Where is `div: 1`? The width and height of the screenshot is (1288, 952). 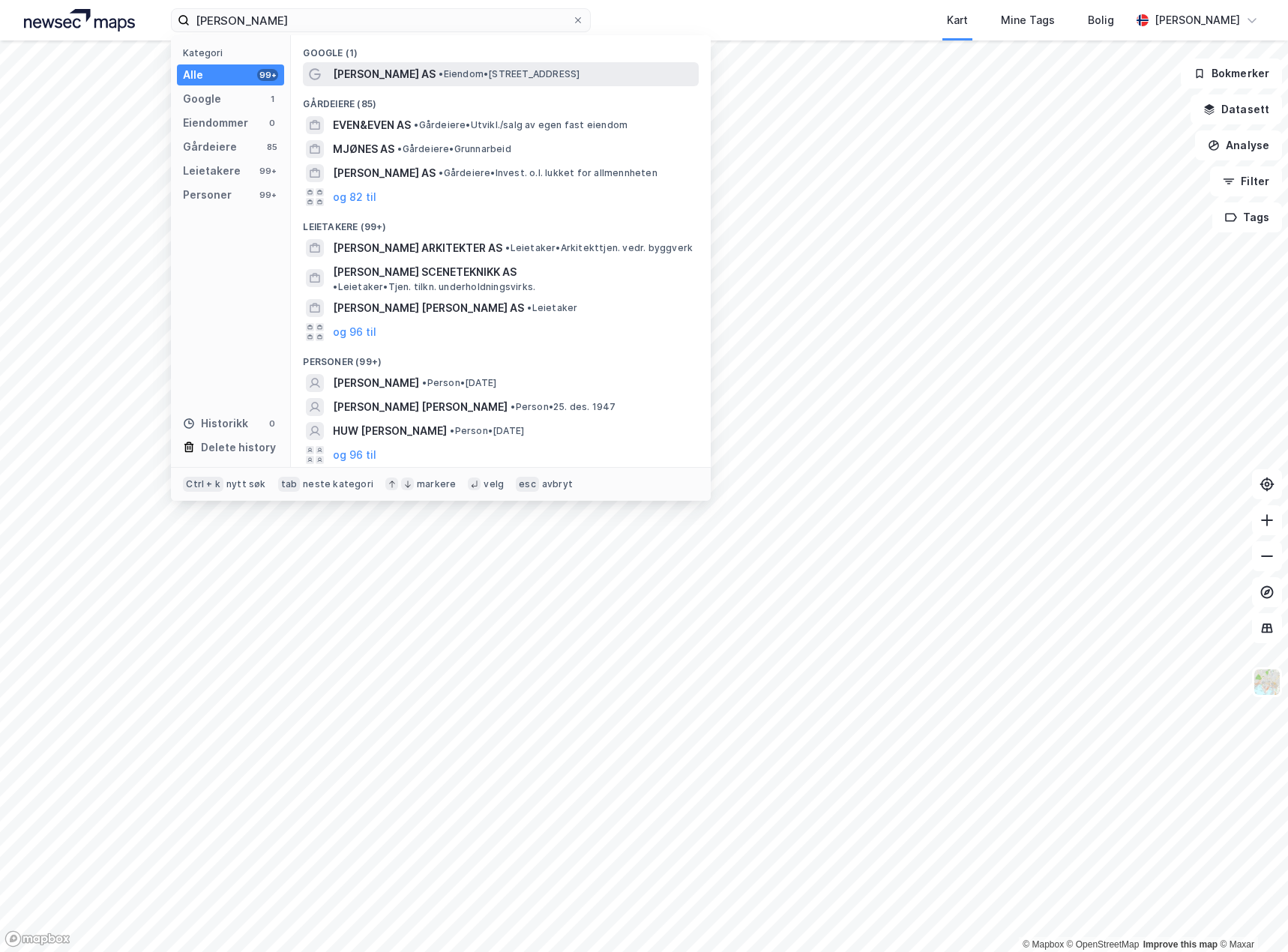
div: 1 is located at coordinates (272, 99).